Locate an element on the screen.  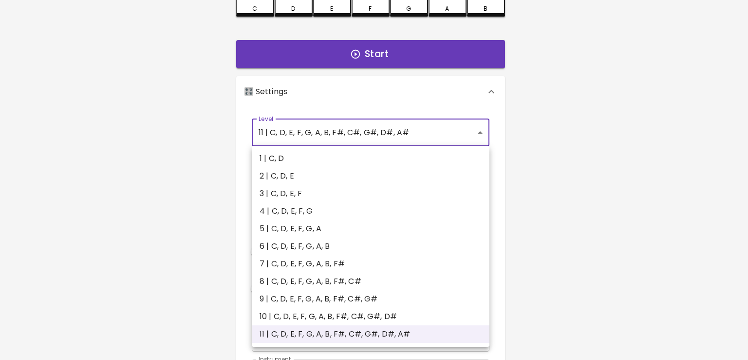
li: 1 | C, D is located at coordinates (371, 158).